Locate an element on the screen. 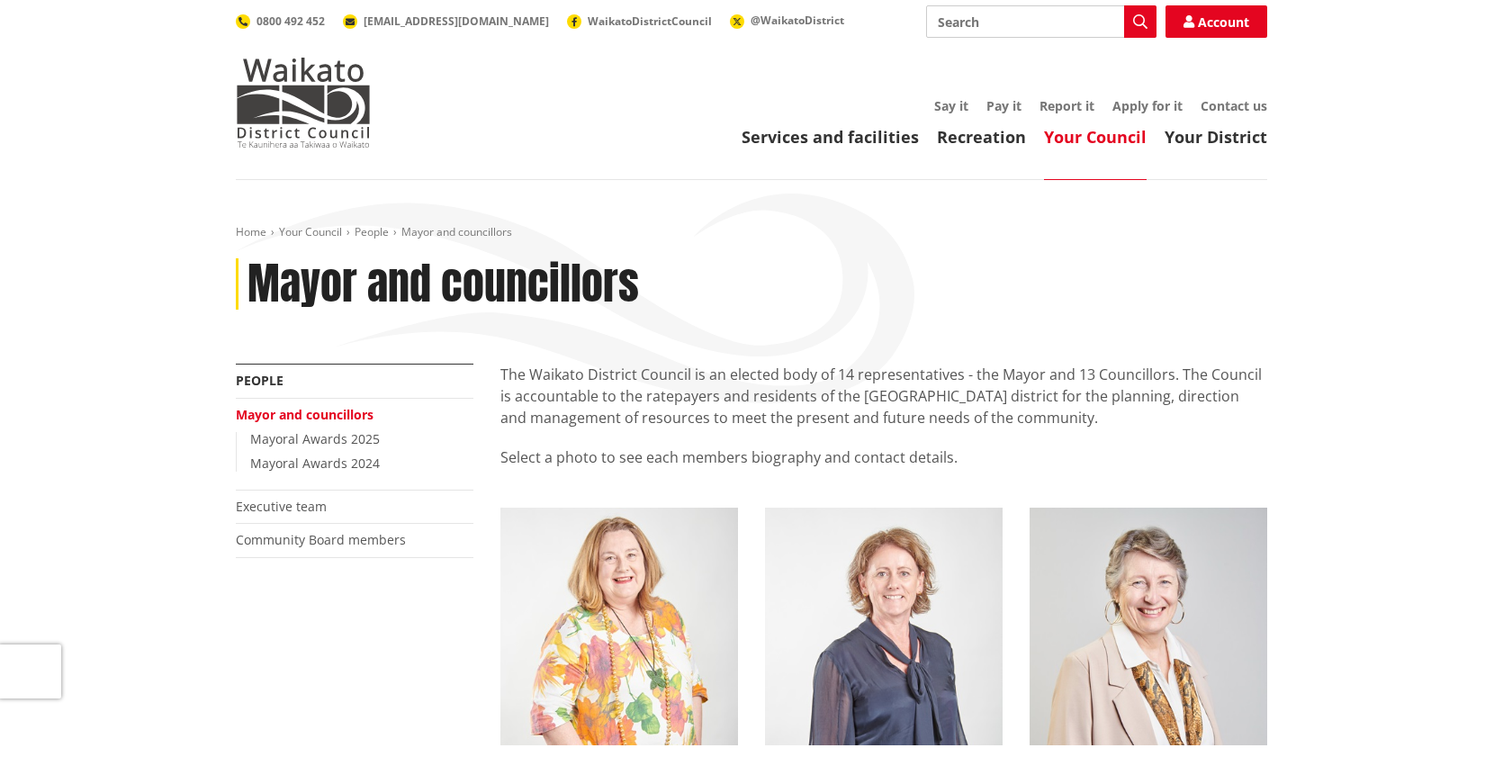 The width and height of the screenshot is (1503, 757). a: Apply for it is located at coordinates (1147, 105).